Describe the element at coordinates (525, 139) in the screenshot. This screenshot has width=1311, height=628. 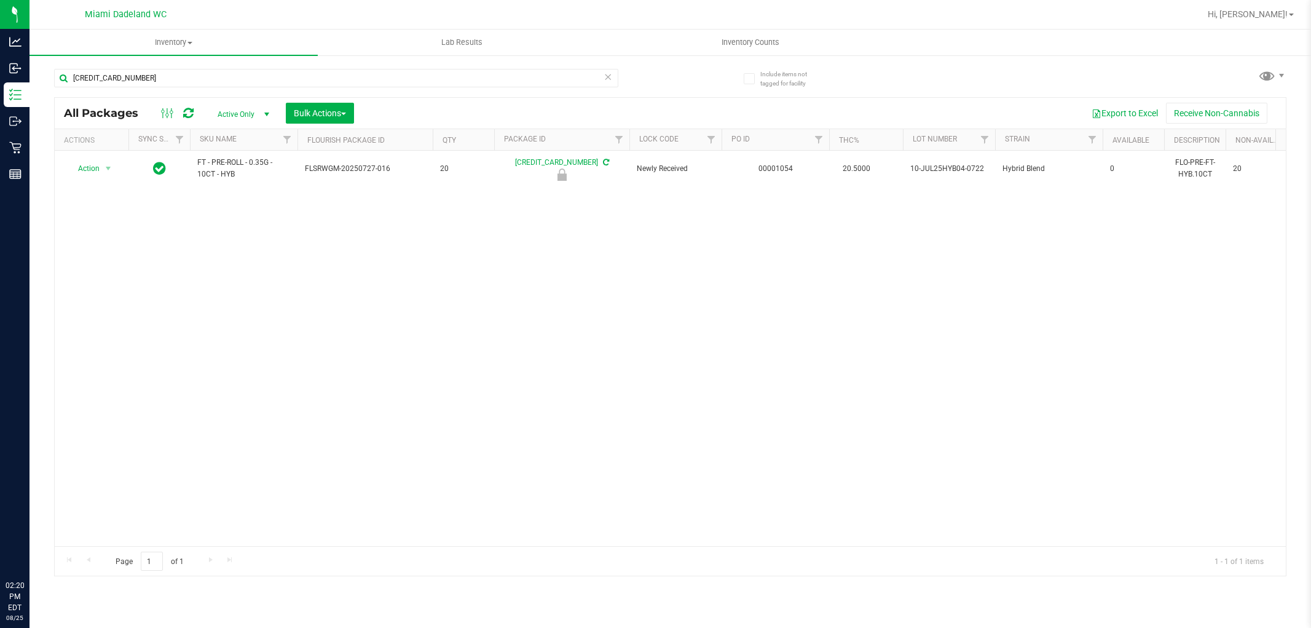
I see `a: Package ID` at that location.